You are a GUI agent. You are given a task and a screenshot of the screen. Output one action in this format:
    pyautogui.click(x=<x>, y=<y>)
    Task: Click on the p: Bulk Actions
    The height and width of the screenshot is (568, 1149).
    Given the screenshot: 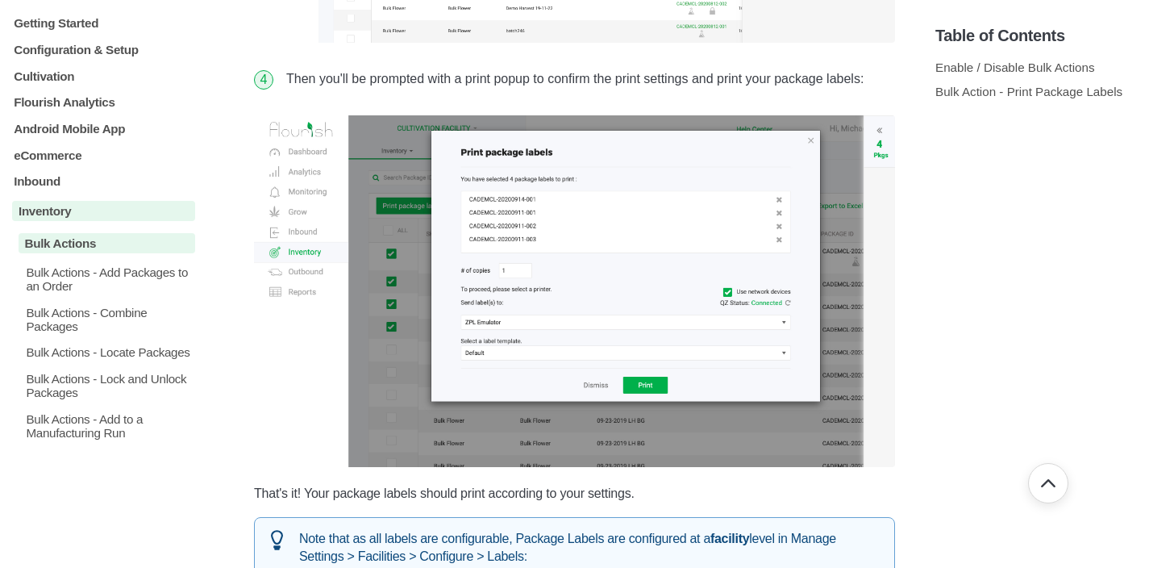 What is the action you would take?
    pyautogui.click(x=106, y=243)
    